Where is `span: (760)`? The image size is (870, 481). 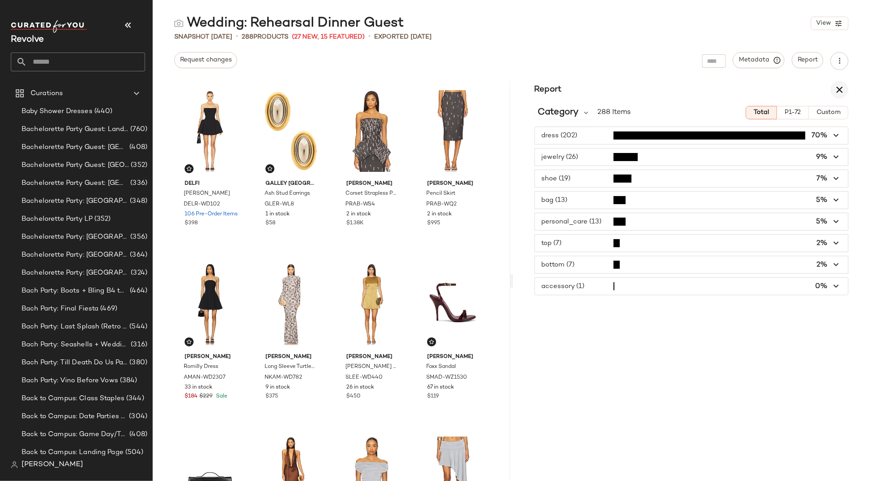 span: (760) is located at coordinates (138, 129).